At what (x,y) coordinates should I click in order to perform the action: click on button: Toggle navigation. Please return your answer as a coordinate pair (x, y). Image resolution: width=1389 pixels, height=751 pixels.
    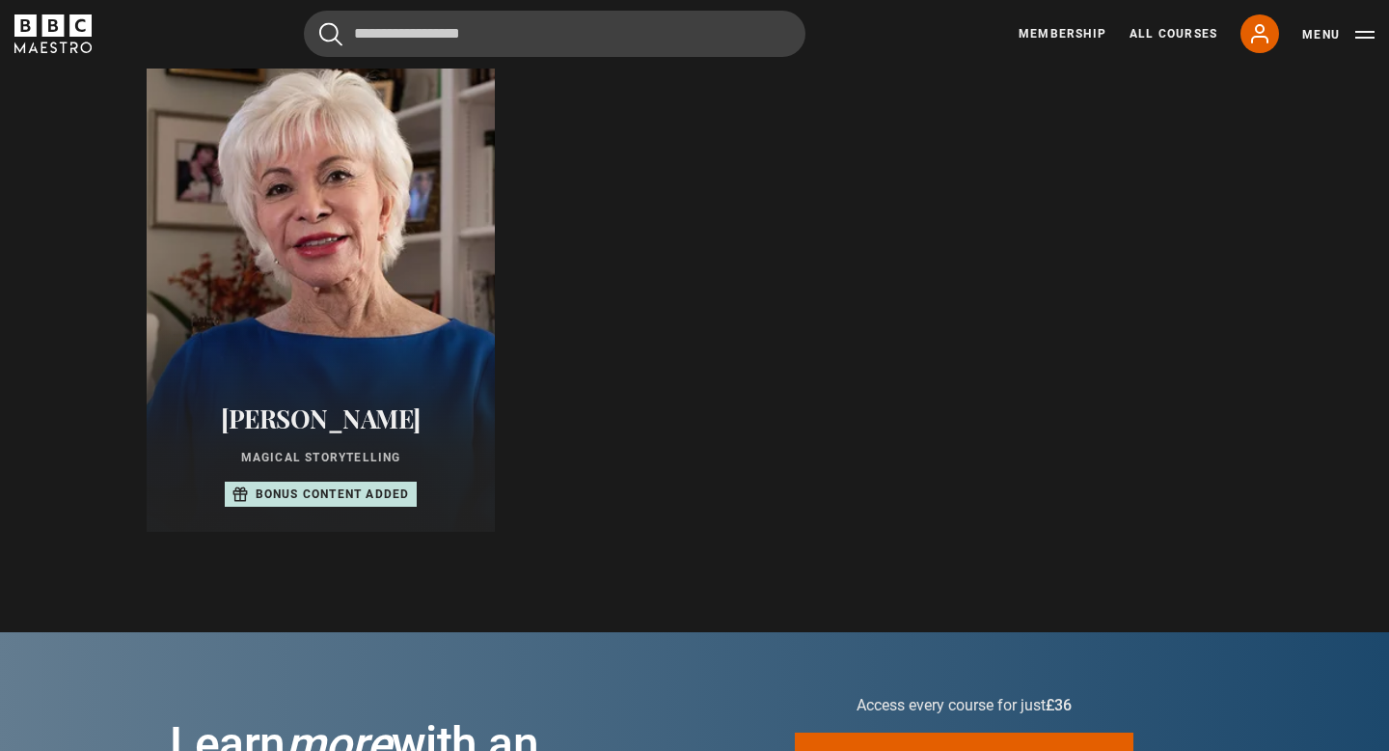
    Looking at the image, I should click on (1338, 35).